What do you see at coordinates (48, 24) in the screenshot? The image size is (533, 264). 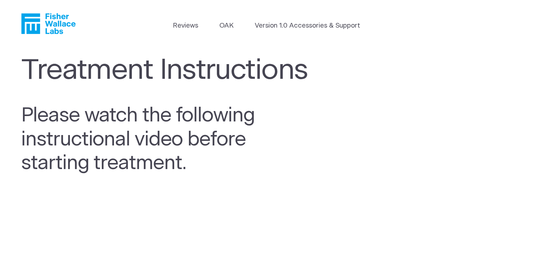 I see `a: Fisher Wallace` at bounding box center [48, 24].